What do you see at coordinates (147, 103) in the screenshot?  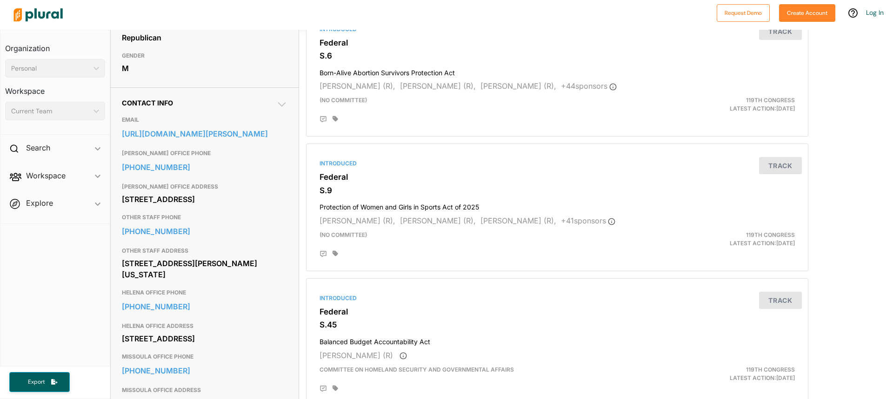 I see `span: Contact Info` at bounding box center [147, 103].